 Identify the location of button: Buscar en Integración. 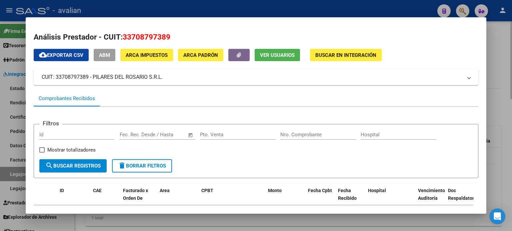
(345, 55).